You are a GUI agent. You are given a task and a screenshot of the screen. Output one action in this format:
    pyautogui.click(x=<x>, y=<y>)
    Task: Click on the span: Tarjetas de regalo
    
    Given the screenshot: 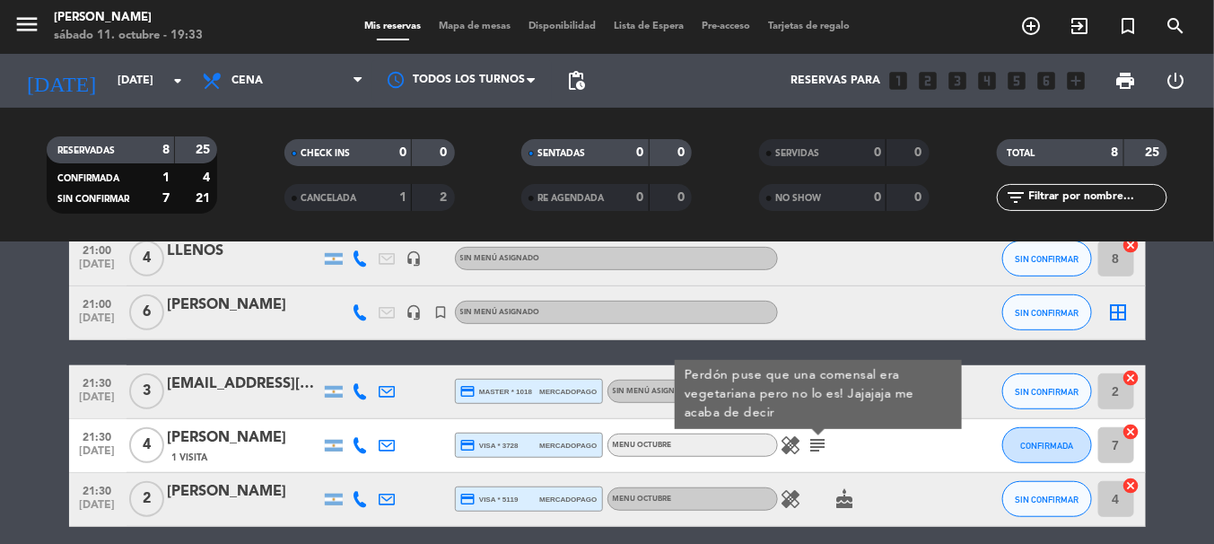 What is the action you would take?
    pyautogui.click(x=808, y=26)
    